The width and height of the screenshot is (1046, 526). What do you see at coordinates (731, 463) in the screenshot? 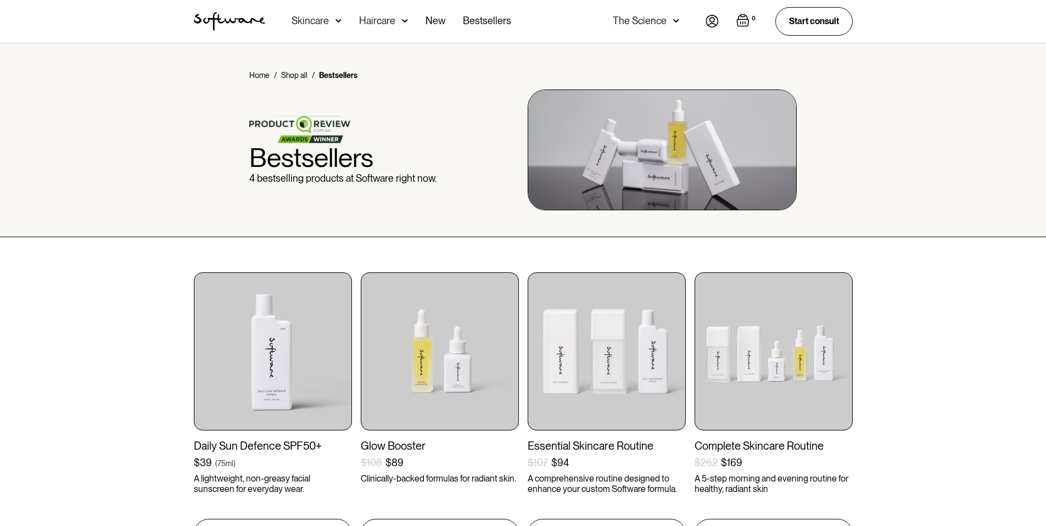
I see `div: $169` at bounding box center [731, 463].